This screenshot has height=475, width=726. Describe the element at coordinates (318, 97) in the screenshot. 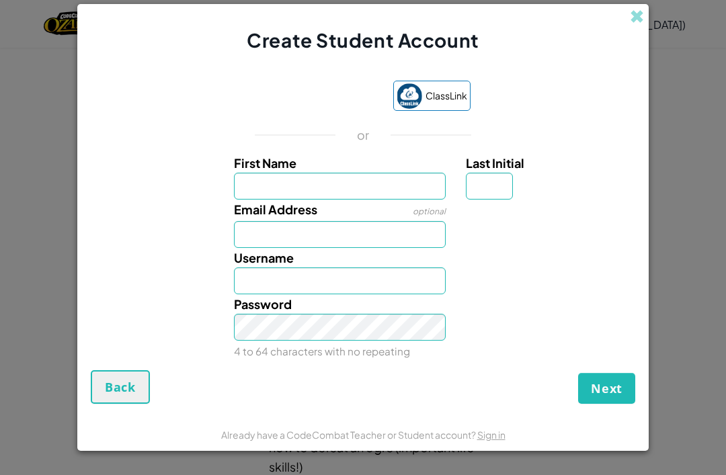

I see `div: Sign in with Google. Opens in new tab` at that location.